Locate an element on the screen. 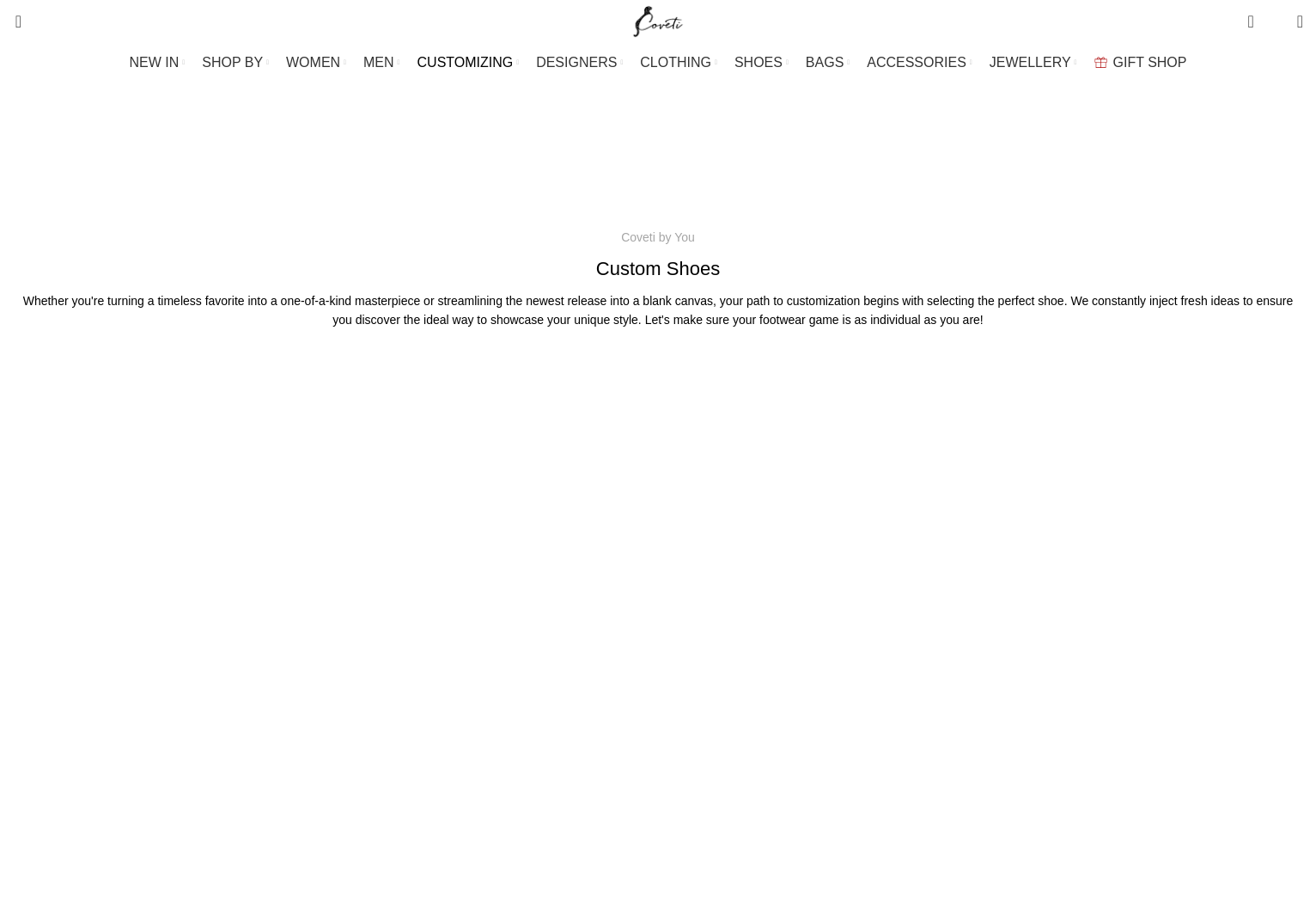  div: Search is located at coordinates (13, 21).